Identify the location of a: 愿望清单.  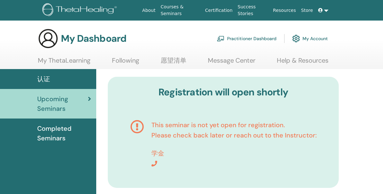
(173, 62).